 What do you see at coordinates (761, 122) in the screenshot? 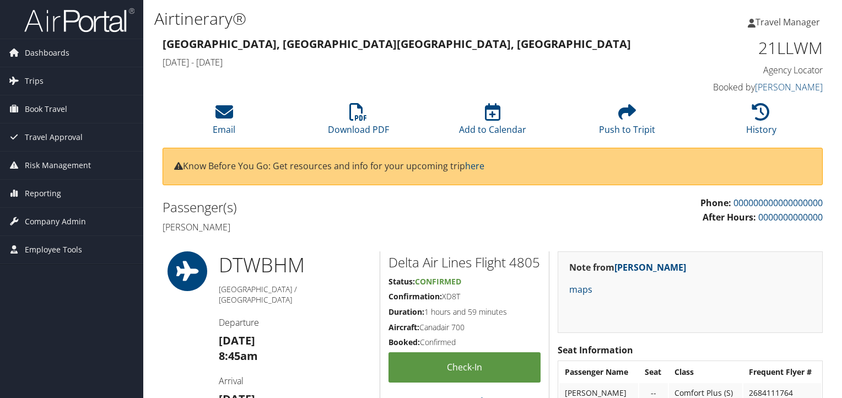
I see `a: History` at bounding box center [761, 122].